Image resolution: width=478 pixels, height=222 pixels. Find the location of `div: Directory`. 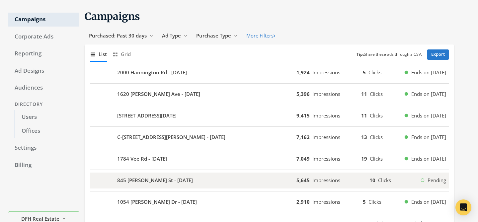

div: Directory is located at coordinates (43, 104).